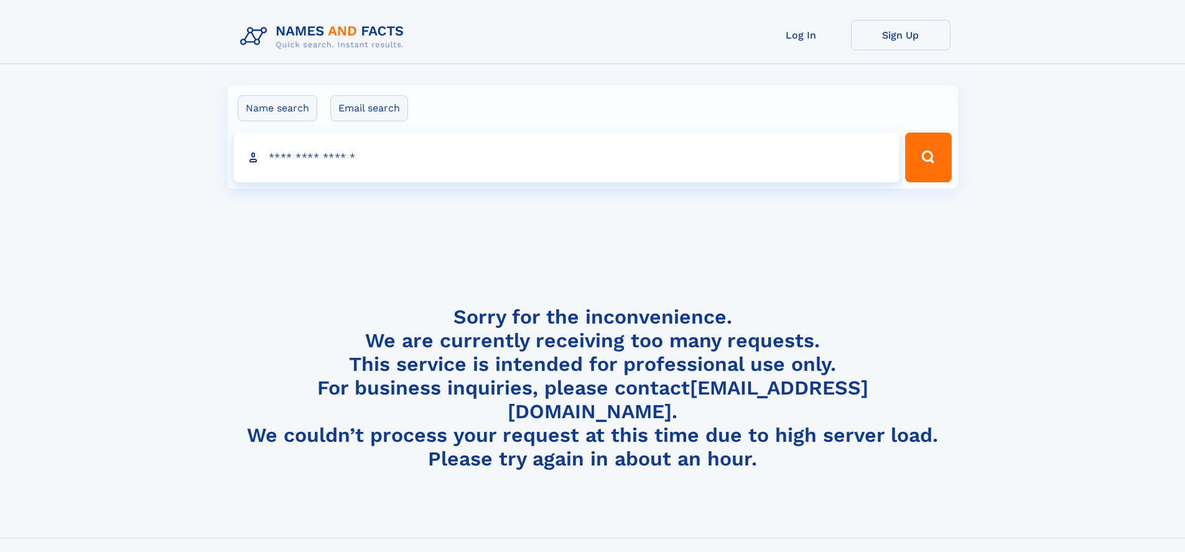 This screenshot has width=1185, height=552. I want to click on img: Logo Names and Facts, so click(325, 37).